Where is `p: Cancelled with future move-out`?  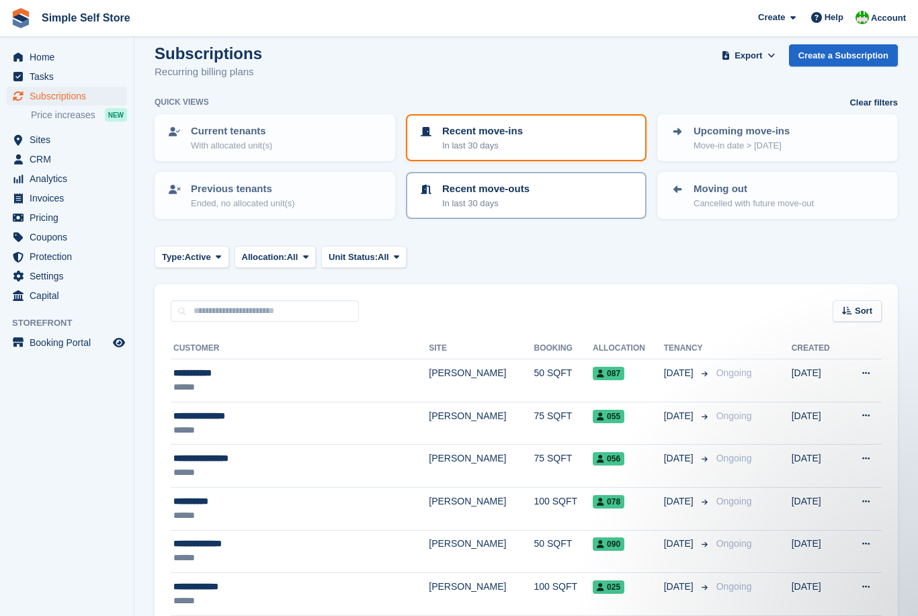
p: Cancelled with future move-out is located at coordinates (753, 204).